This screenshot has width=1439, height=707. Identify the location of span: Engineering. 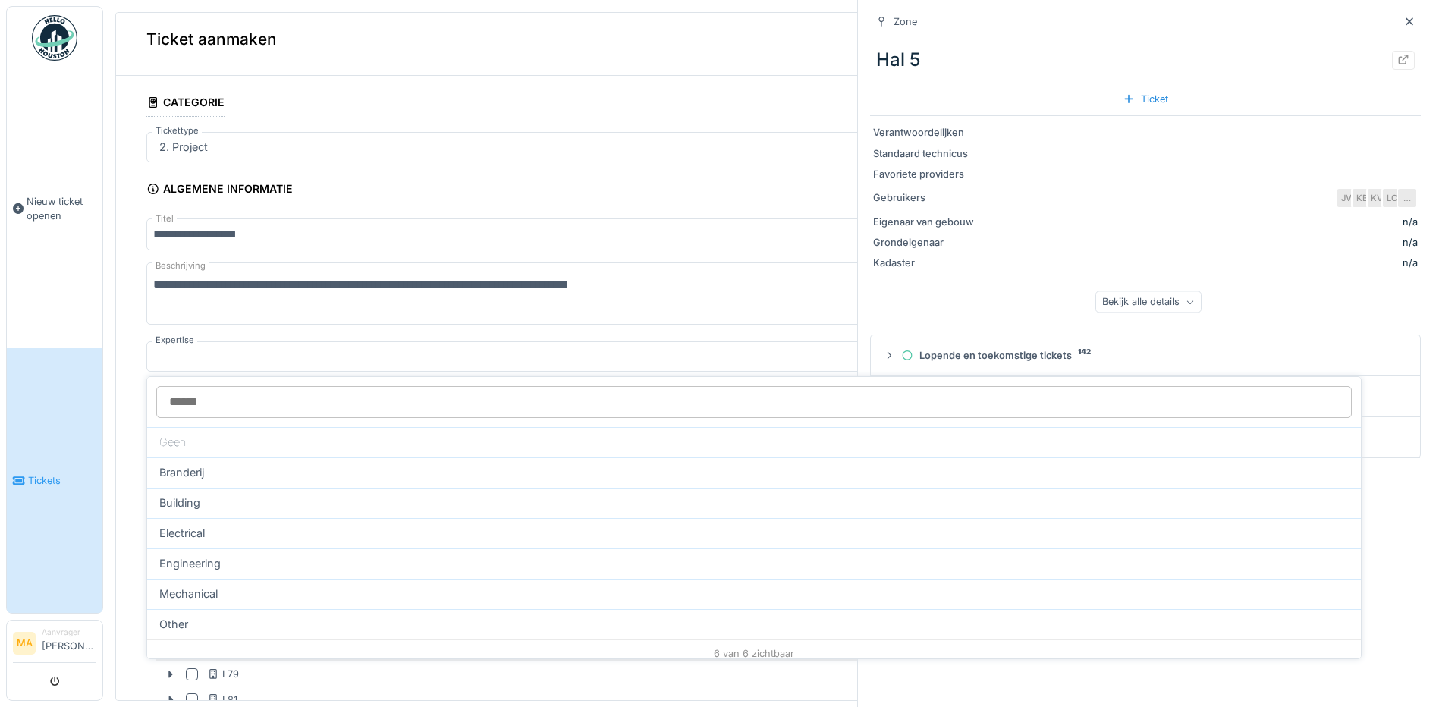
(190, 564).